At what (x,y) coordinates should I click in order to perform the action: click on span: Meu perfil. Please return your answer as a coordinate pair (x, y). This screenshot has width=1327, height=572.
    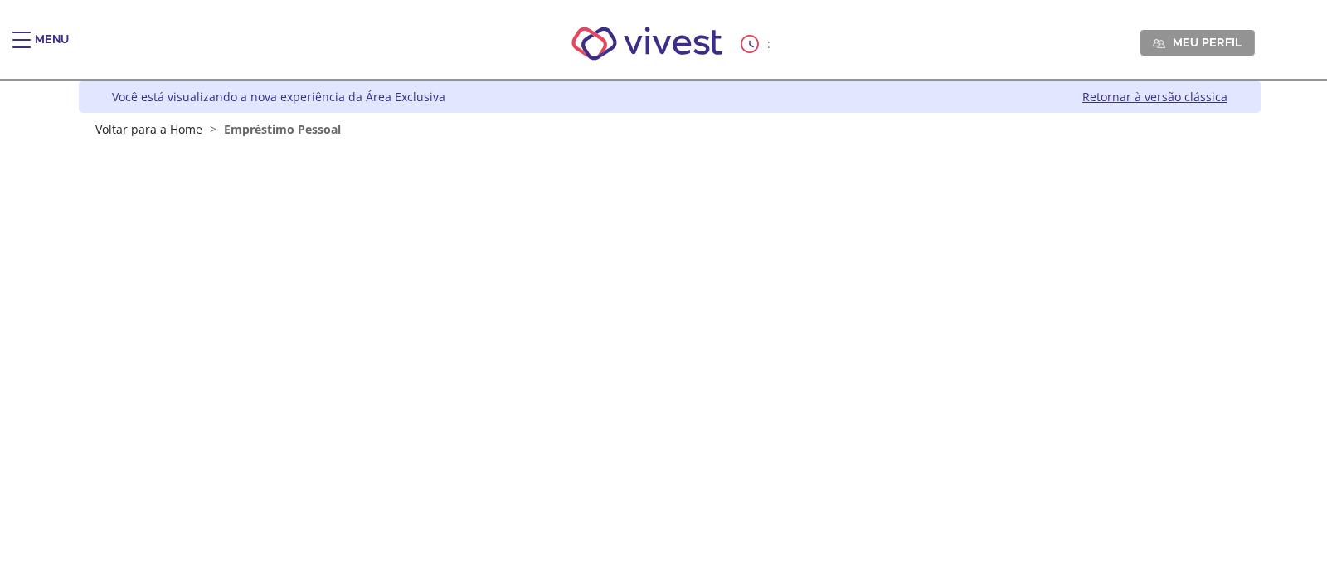
    Looking at the image, I should click on (1207, 42).